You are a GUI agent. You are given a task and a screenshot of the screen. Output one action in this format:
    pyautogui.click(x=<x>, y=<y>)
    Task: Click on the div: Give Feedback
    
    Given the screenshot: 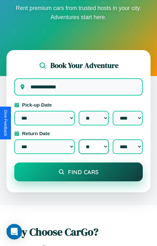 What is the action you would take?
    pyautogui.click(x=6, y=123)
    